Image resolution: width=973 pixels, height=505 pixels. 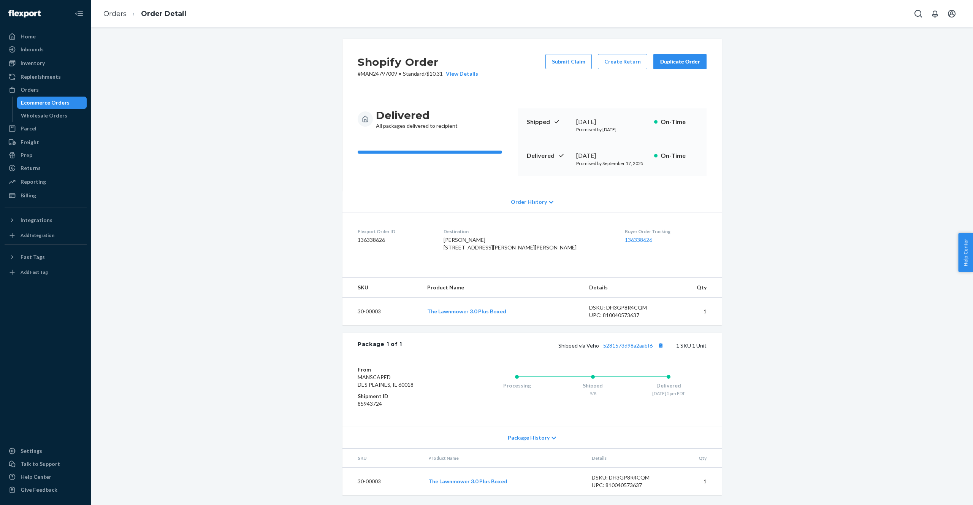 What do you see at coordinates (163, 14) in the screenshot?
I see `a: Order Detail` at bounding box center [163, 14].